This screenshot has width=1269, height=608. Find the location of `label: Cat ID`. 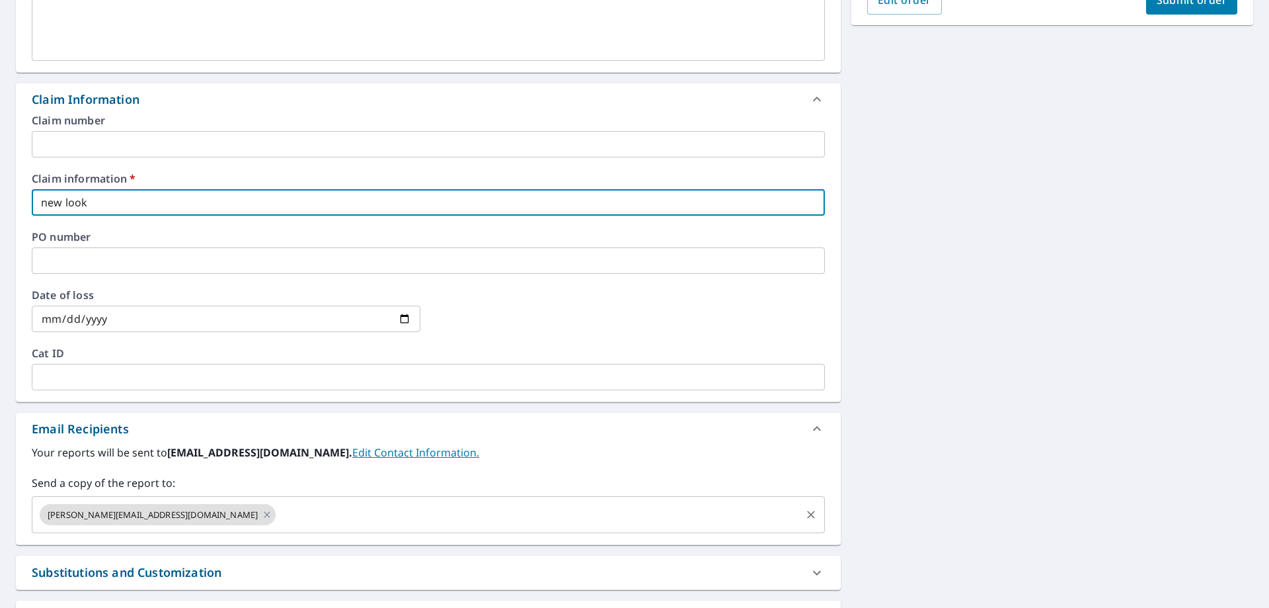

label: Cat ID is located at coordinates (428, 353).